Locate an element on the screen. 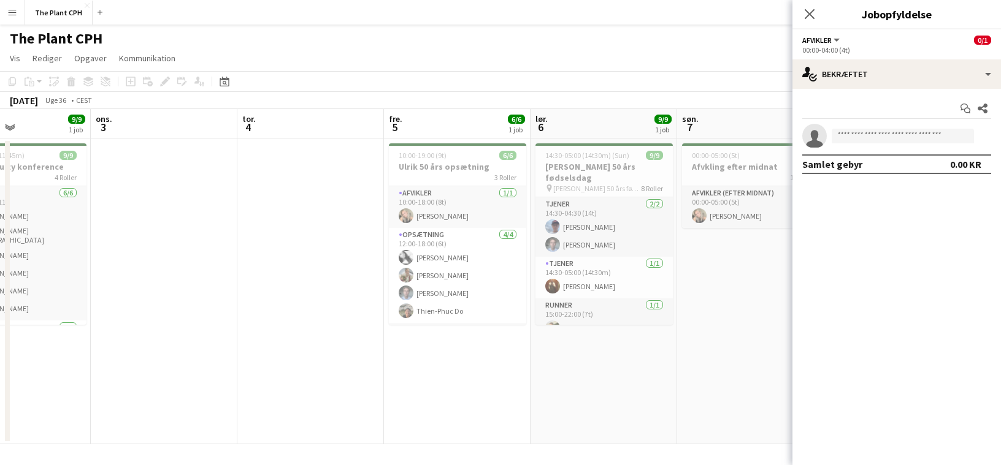  a: Opgaver is located at coordinates (90, 58).